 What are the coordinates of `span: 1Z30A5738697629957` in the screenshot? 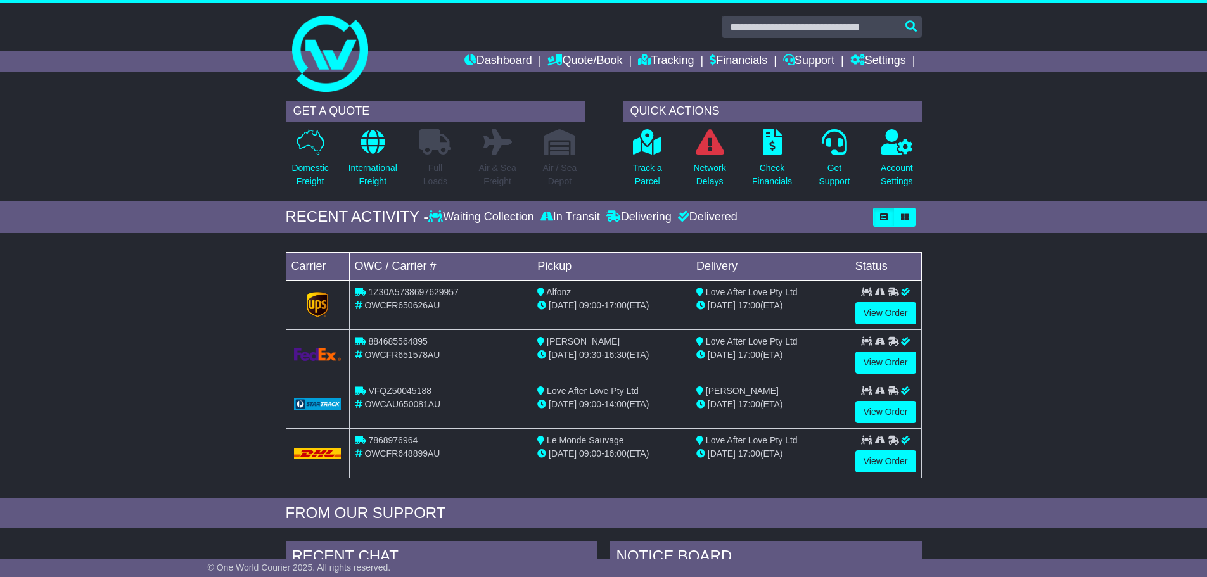 It's located at (413, 292).